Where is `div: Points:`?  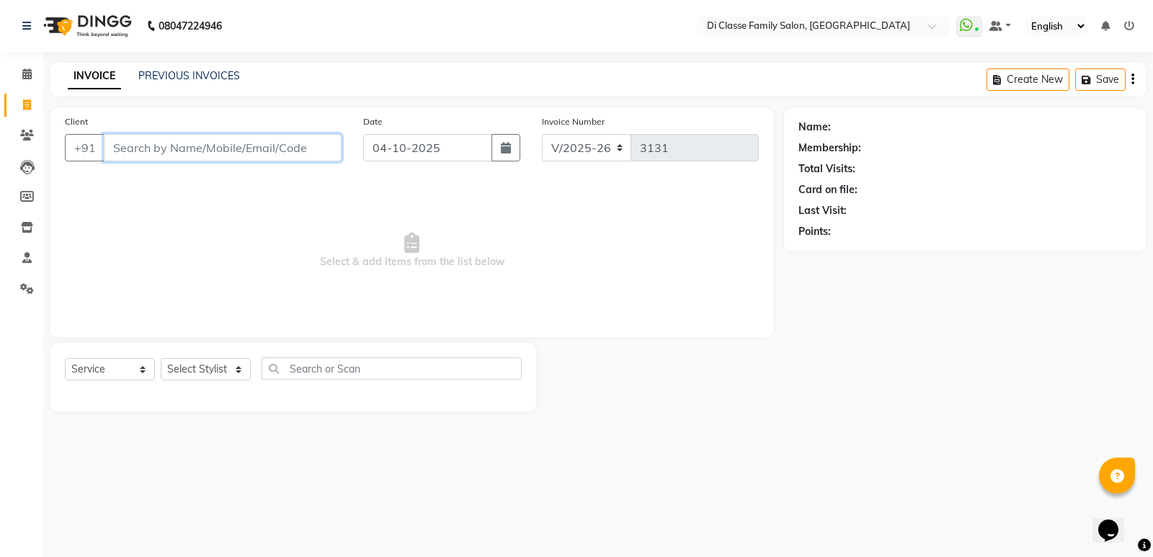 div: Points: is located at coordinates (814, 231).